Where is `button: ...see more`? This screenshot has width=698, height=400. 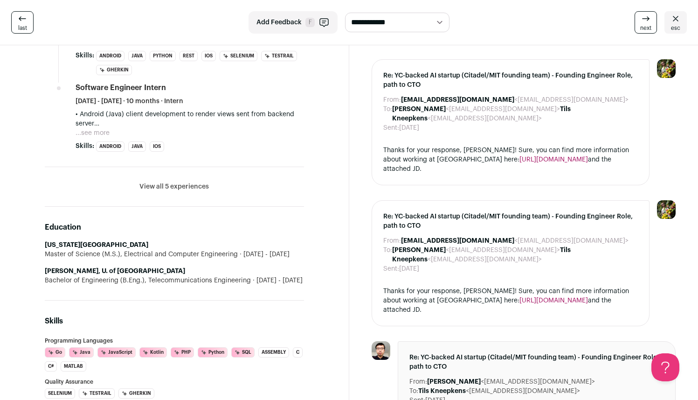 button: ...see more is located at coordinates (92, 133).